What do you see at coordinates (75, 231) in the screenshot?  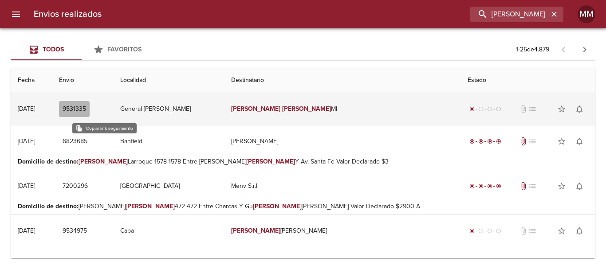 I see `span: 9534975` at bounding box center [75, 231].